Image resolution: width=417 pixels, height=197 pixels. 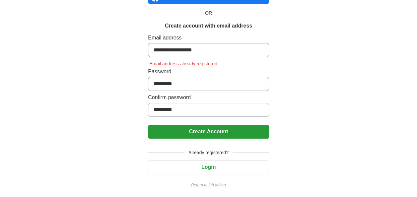 What do you see at coordinates (208, 185) in the screenshot?
I see `p: Return to job advert` at bounding box center [208, 185].